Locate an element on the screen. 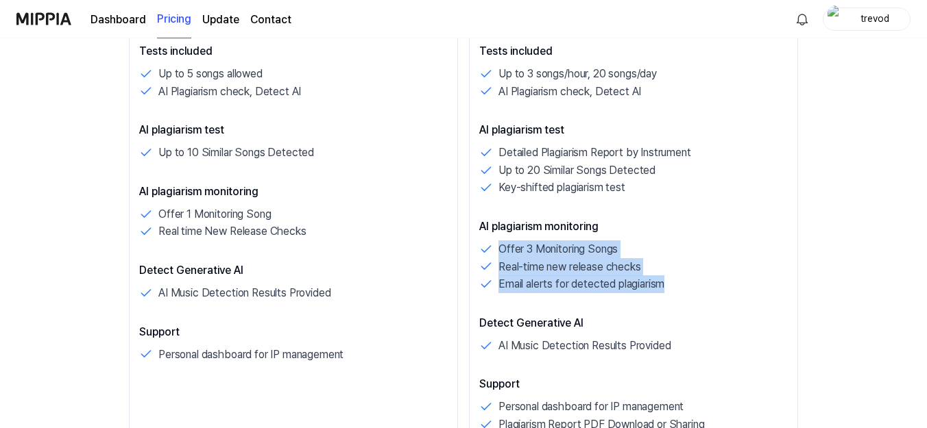 This screenshot has height=428, width=927. img: profile is located at coordinates (836, 19).